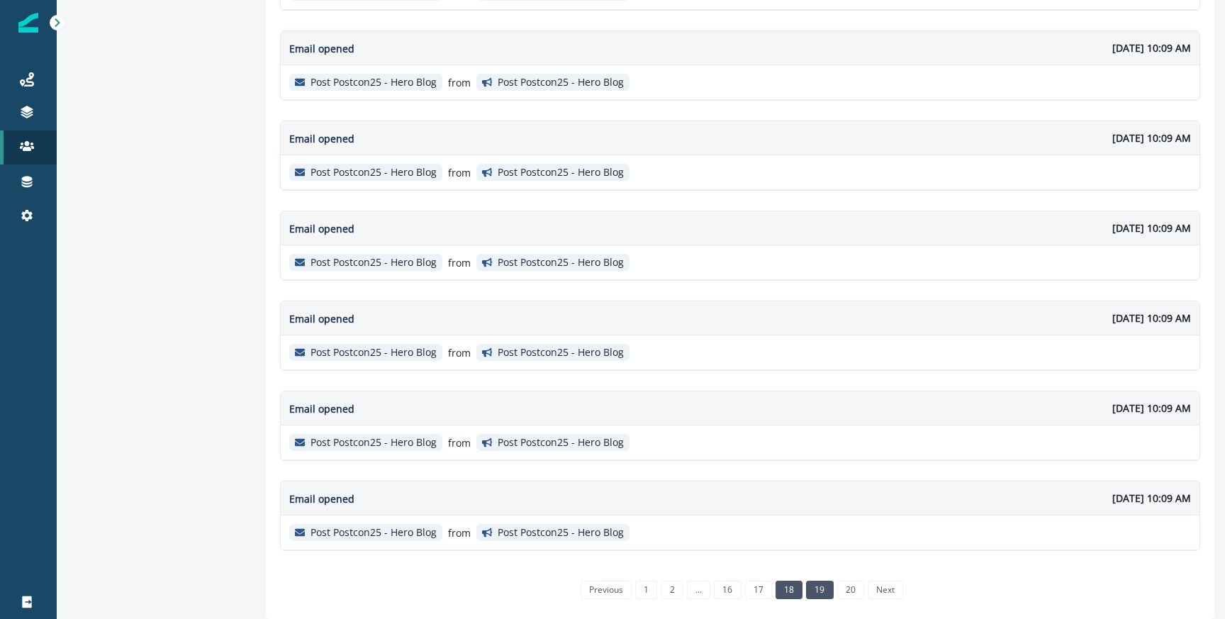 Image resolution: width=1225 pixels, height=619 pixels. Describe the element at coordinates (672, 590) in the screenshot. I see `a: Page 2` at that location.